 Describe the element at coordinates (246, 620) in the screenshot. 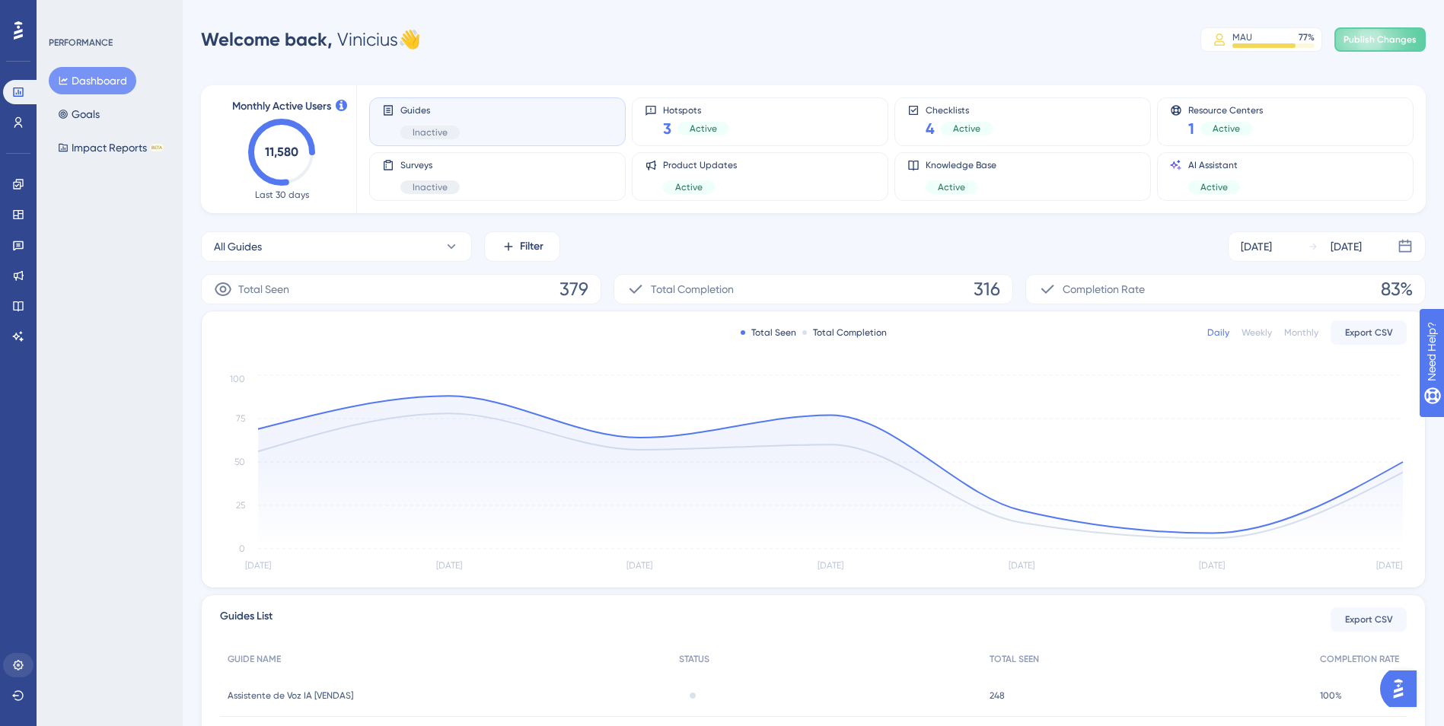

I see `span: Guides List` at that location.